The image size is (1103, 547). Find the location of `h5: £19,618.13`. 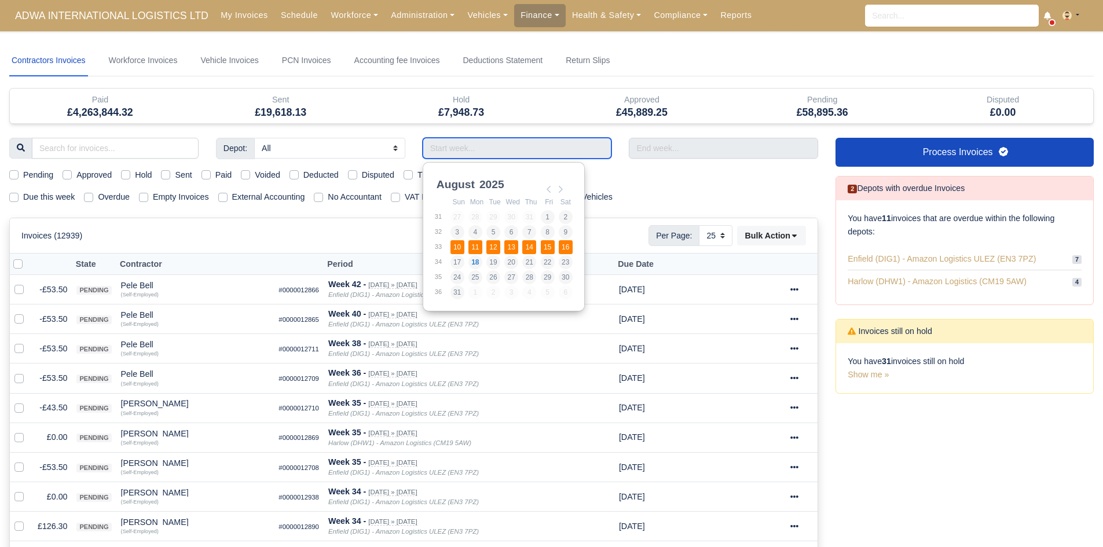

h5: £19,618.13 is located at coordinates (281, 112).